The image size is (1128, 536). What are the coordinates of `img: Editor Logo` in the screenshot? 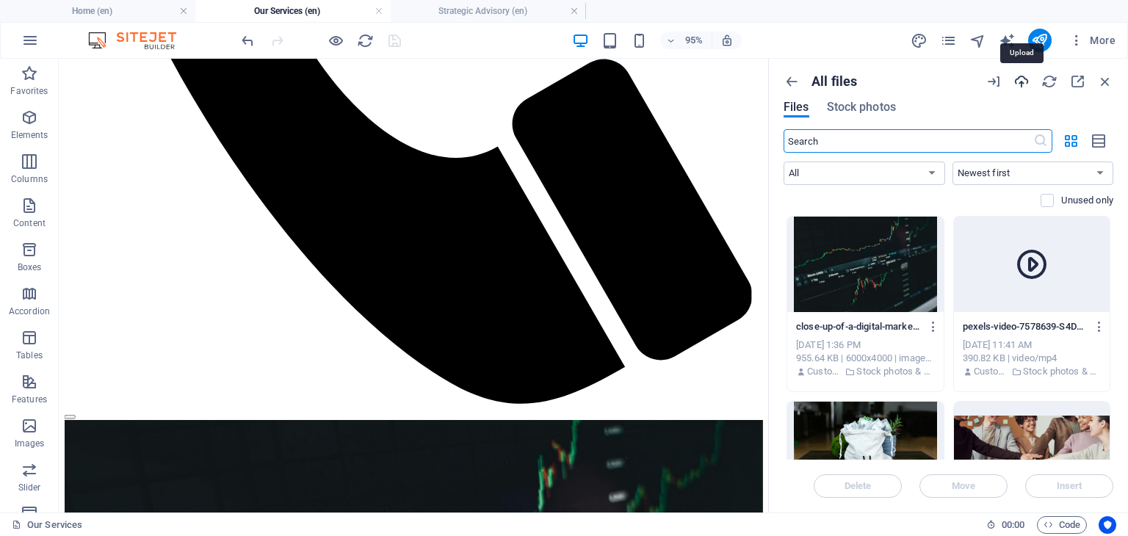 It's located at (140, 40).